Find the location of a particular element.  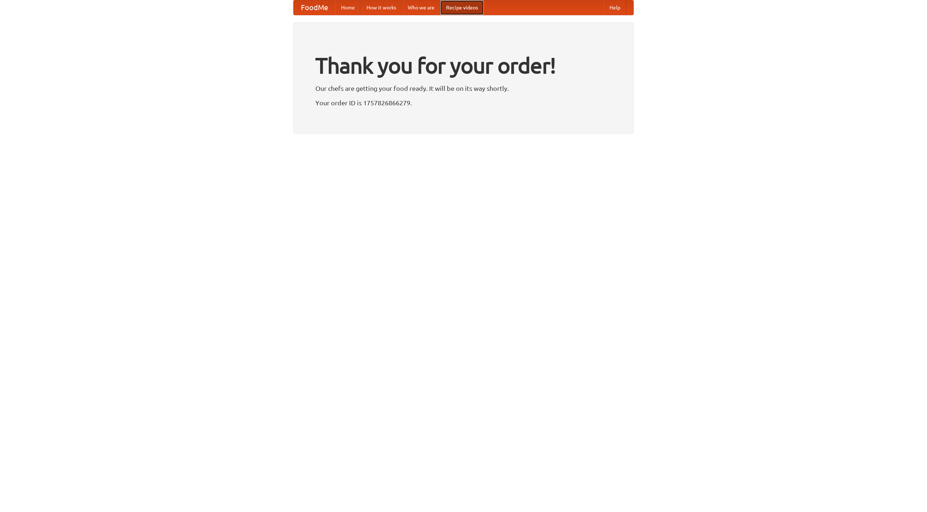

a: Recipe videos is located at coordinates (462, 8).